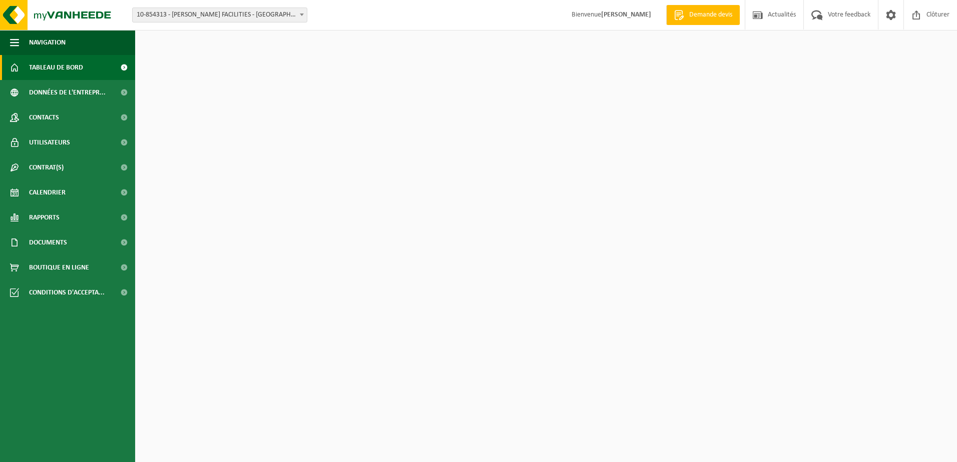 This screenshot has height=462, width=957. I want to click on span: Utilisateurs, so click(50, 143).